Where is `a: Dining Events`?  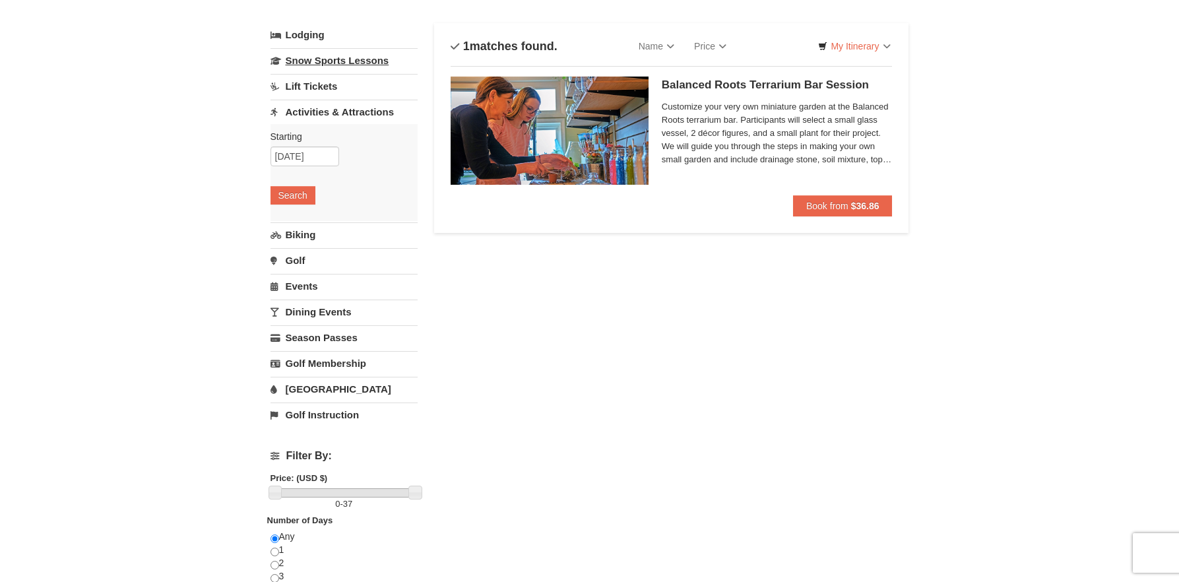 a: Dining Events is located at coordinates (344, 311).